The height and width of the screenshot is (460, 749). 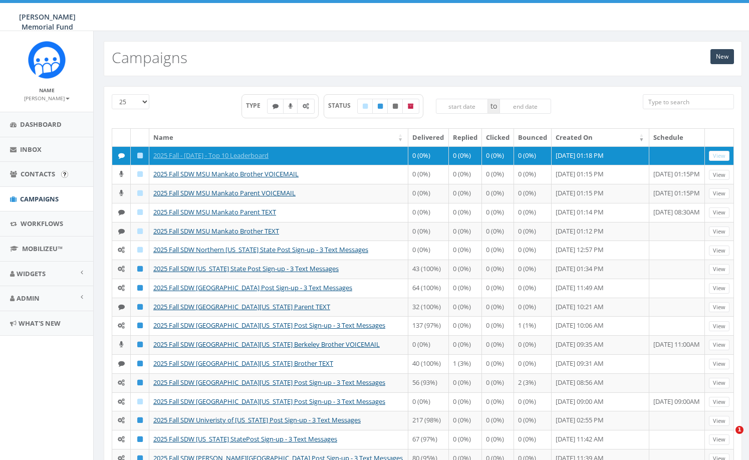 What do you see at coordinates (140, 325) in the screenshot?
I see `i: Published` at bounding box center [140, 325].